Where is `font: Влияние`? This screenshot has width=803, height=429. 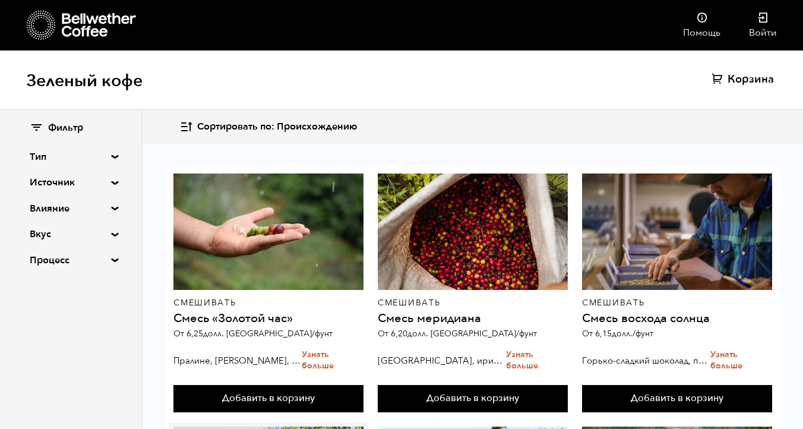
font: Влияние is located at coordinates (49, 209).